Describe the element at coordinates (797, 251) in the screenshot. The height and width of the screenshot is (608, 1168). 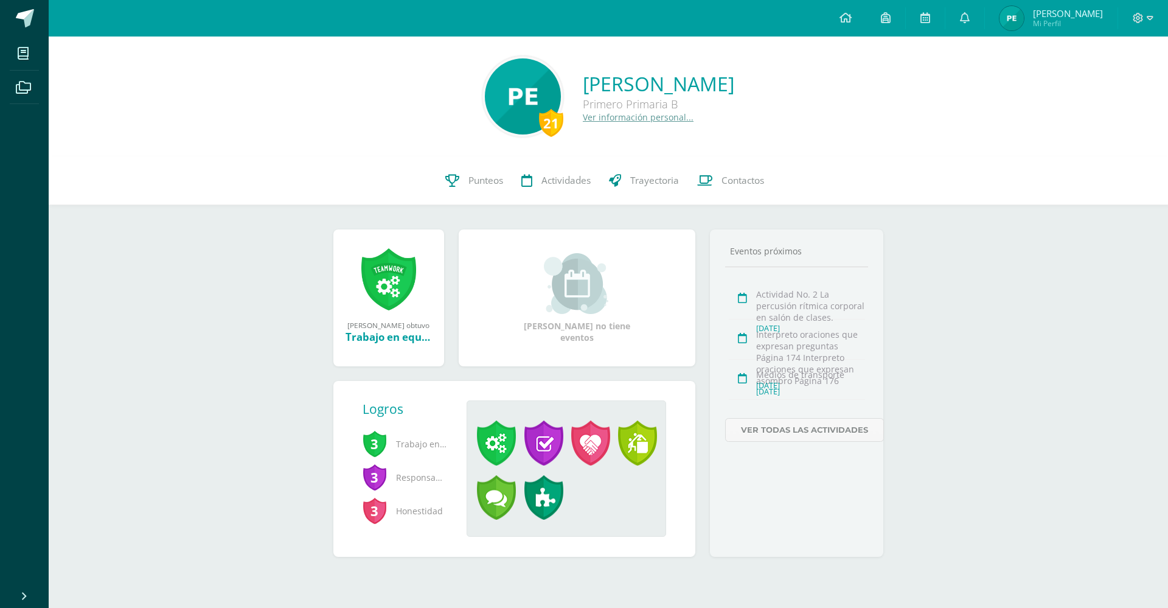
I see `div: Eventos próximos` at that location.